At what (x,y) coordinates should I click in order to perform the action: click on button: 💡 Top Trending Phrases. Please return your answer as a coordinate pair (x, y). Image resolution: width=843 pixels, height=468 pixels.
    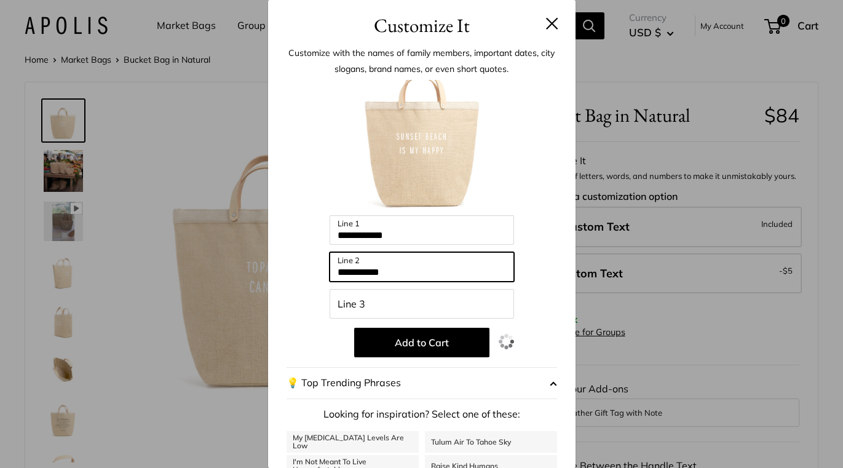
    Looking at the image, I should click on (422, 383).